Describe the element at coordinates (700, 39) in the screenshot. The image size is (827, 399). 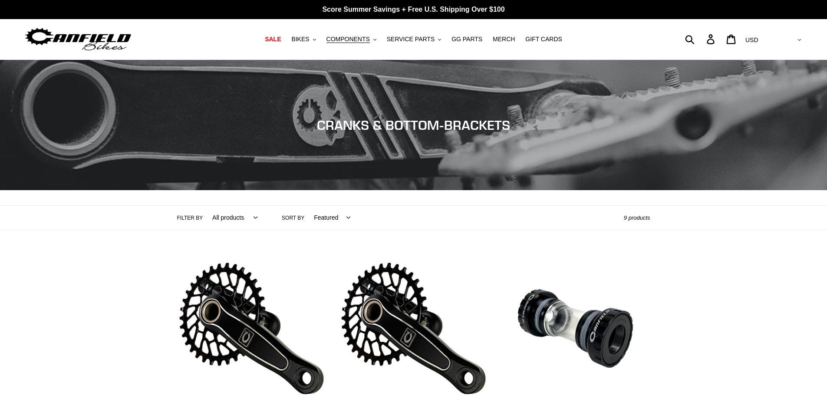
I see `input: Search` at that location.